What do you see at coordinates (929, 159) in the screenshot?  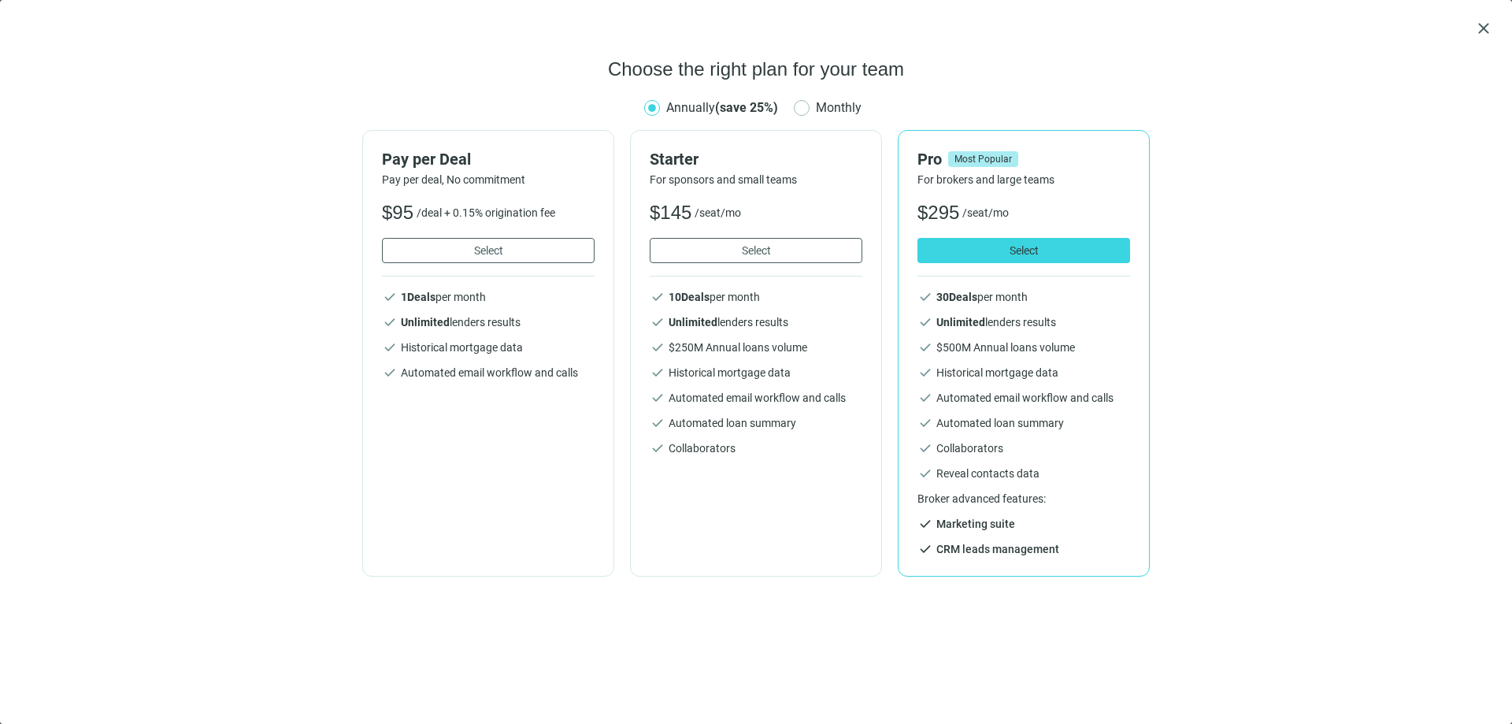 I see `h2: Pro` at bounding box center [929, 159].